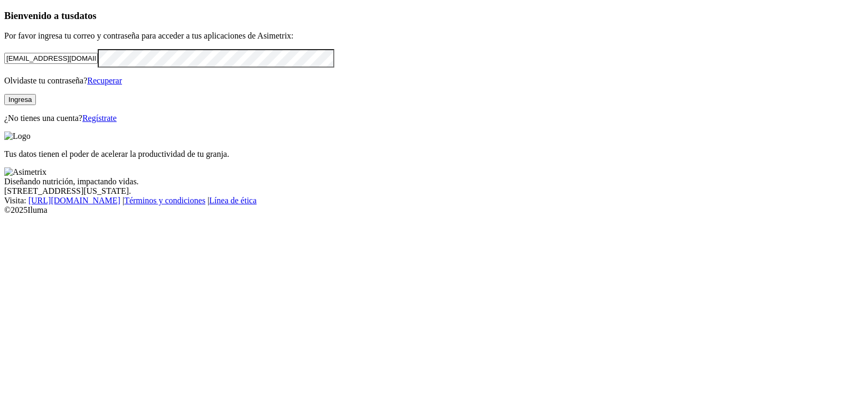  Describe the element at coordinates (25, 172) in the screenshot. I see `img: Asimetrix` at that location.